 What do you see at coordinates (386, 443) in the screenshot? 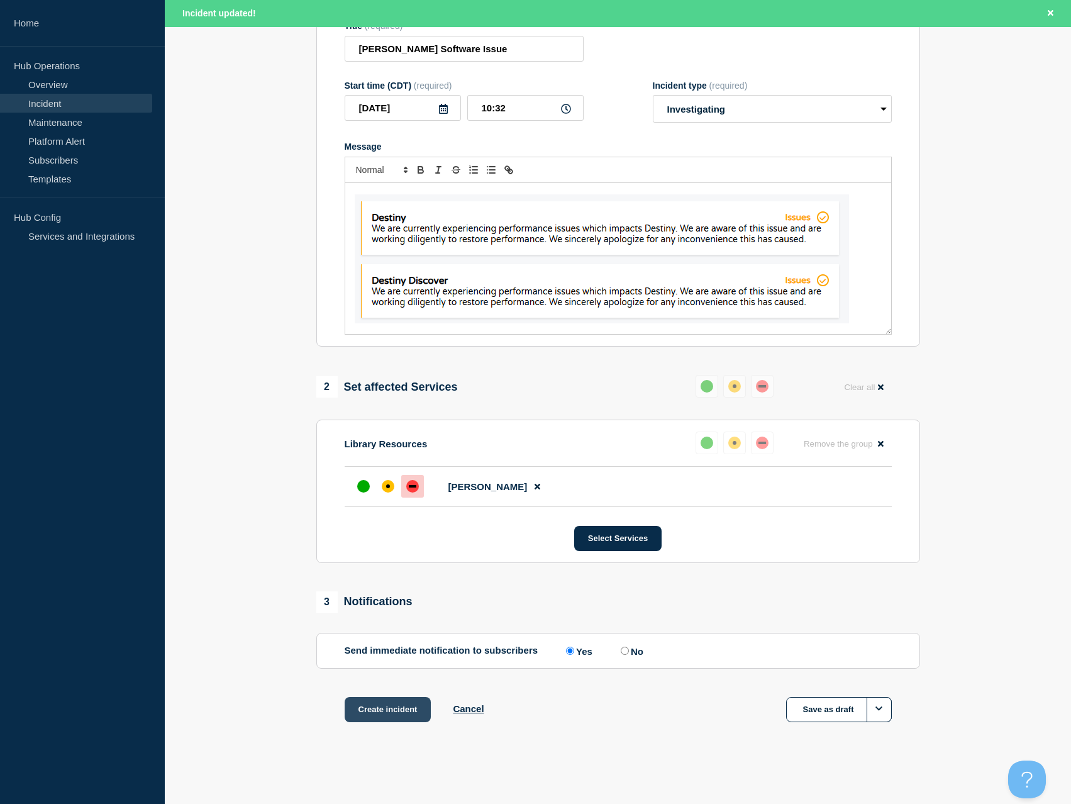
I see `p: Library Resources` at bounding box center [386, 443].